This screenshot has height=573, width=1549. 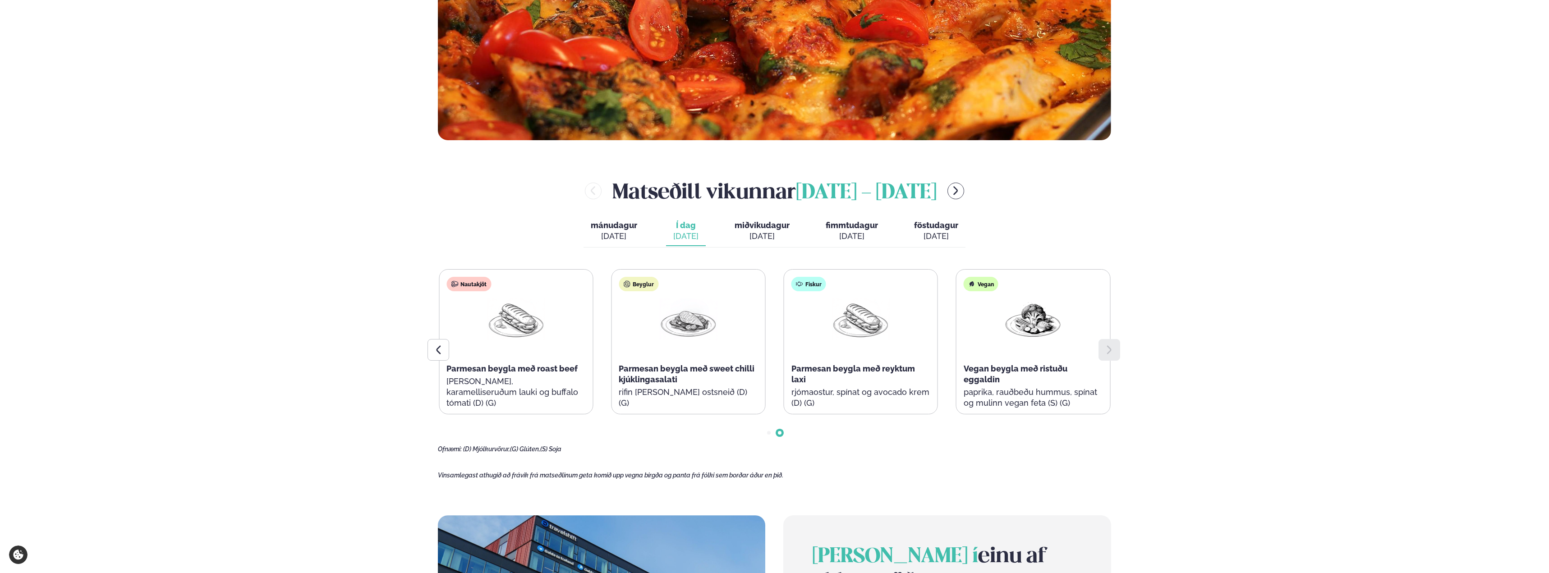 I want to click on img: Vegan.png, so click(x=1033, y=319).